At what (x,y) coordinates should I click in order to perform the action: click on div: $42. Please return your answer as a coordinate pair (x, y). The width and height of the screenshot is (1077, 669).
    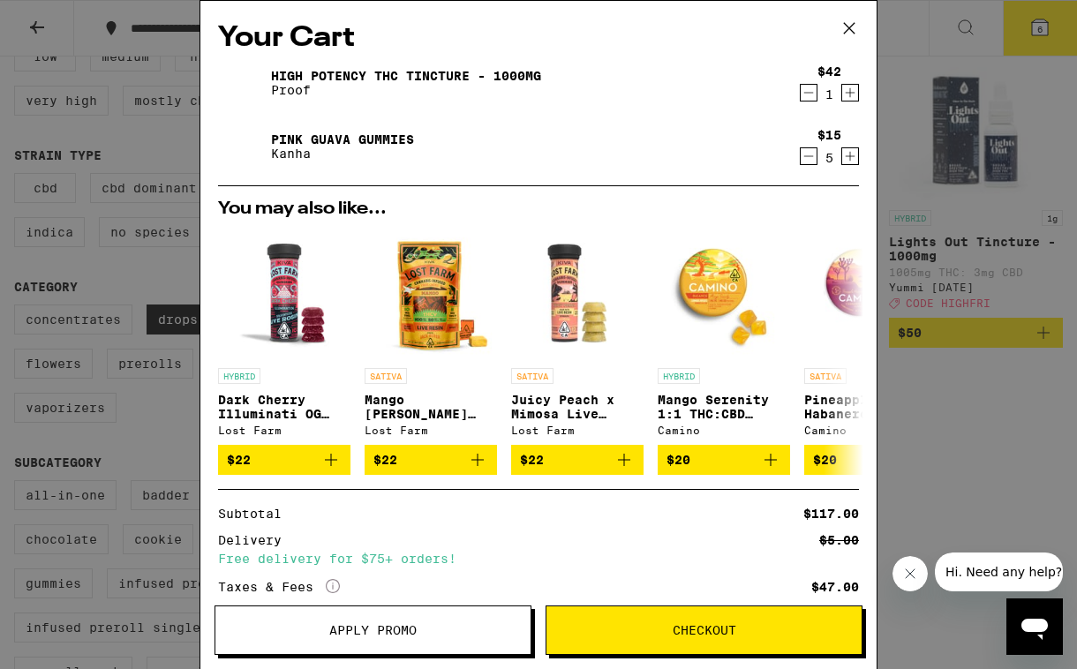
    Looking at the image, I should click on (829, 72).